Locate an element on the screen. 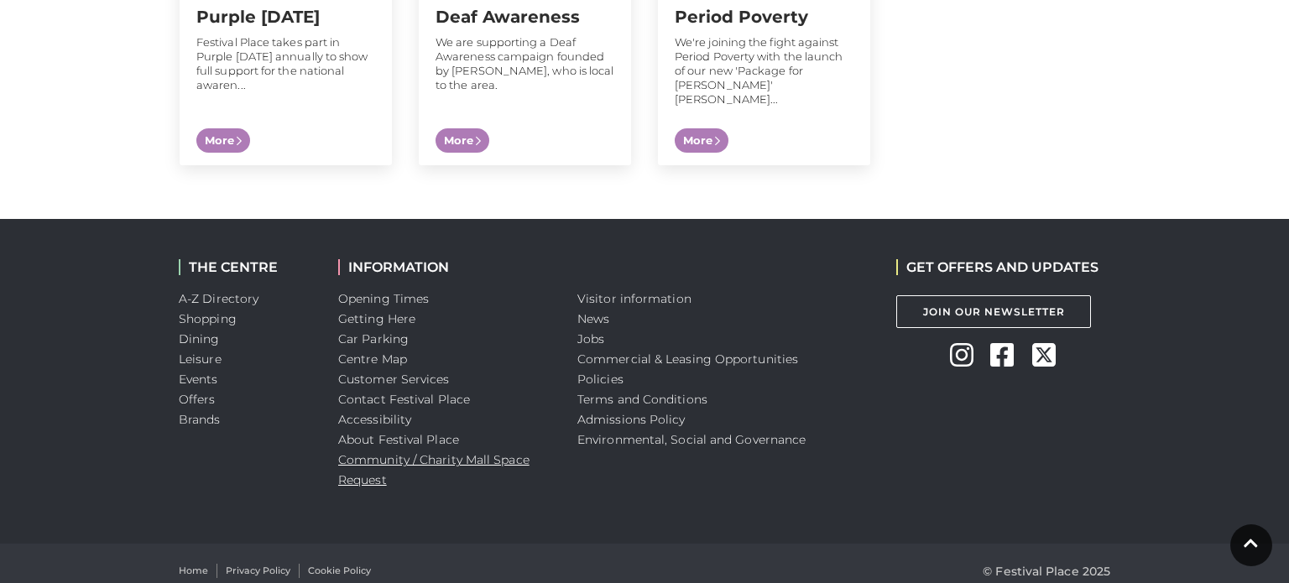 The image size is (1289, 583). a: Privacy Policy is located at coordinates (258, 571).